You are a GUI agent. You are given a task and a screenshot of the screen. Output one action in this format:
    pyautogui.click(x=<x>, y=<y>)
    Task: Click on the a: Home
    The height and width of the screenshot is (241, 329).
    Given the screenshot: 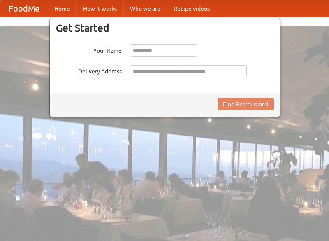 What is the action you would take?
    pyautogui.click(x=62, y=9)
    